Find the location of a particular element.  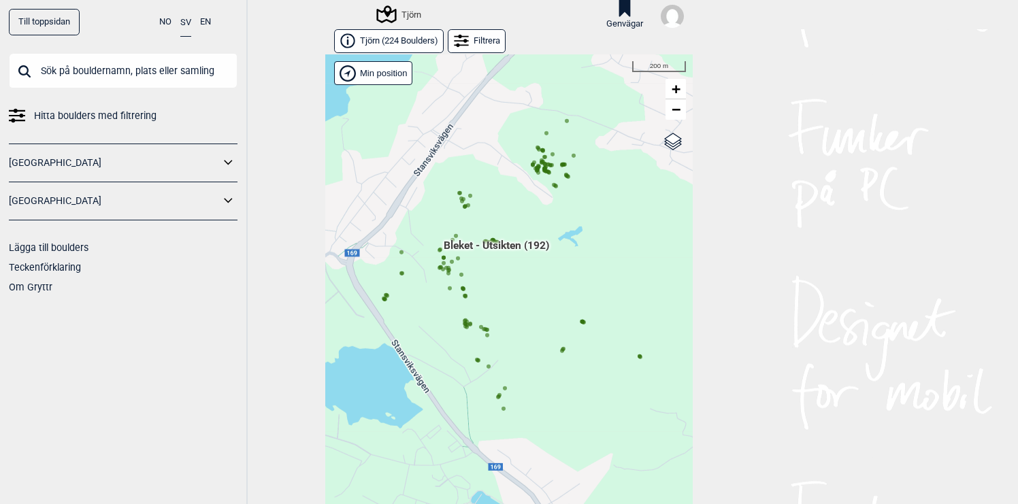

div: 200 m is located at coordinates (658, 67).